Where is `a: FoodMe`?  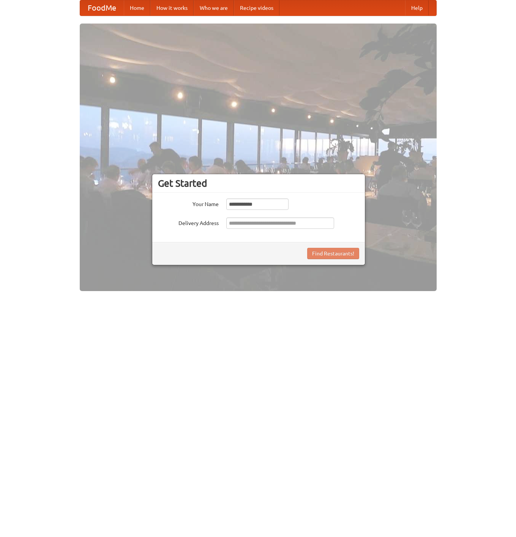 a: FoodMe is located at coordinates (102, 8).